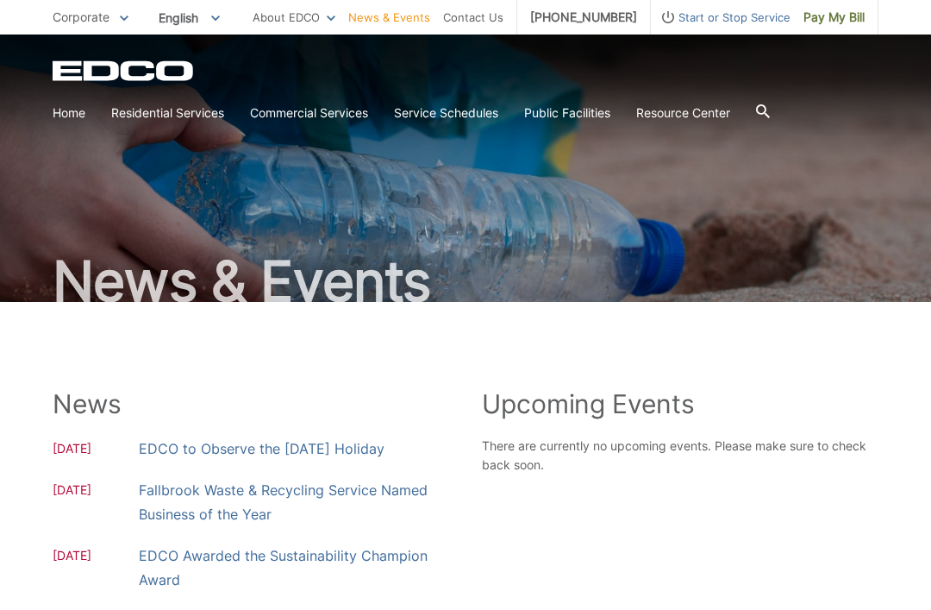  I want to click on a: Resource Center, so click(683, 113).